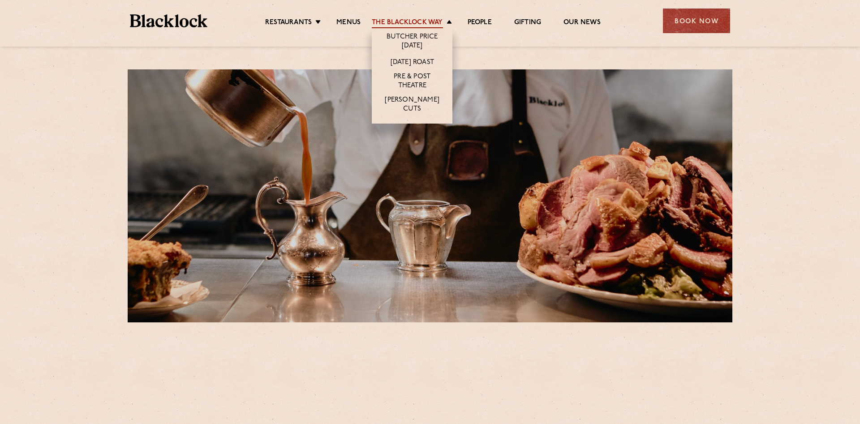 This screenshot has height=424, width=860. Describe the element at coordinates (412, 82) in the screenshot. I see `a: Pre & Post Theatre` at that location.